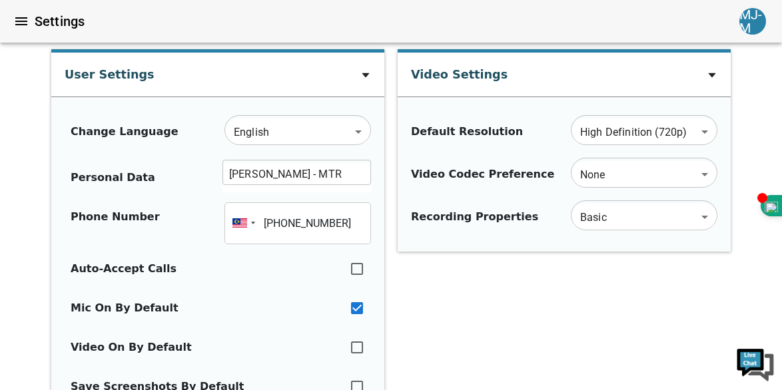 This screenshot has width=782, height=390. I want to click on div: Video Codec Preference, so click(482, 175).